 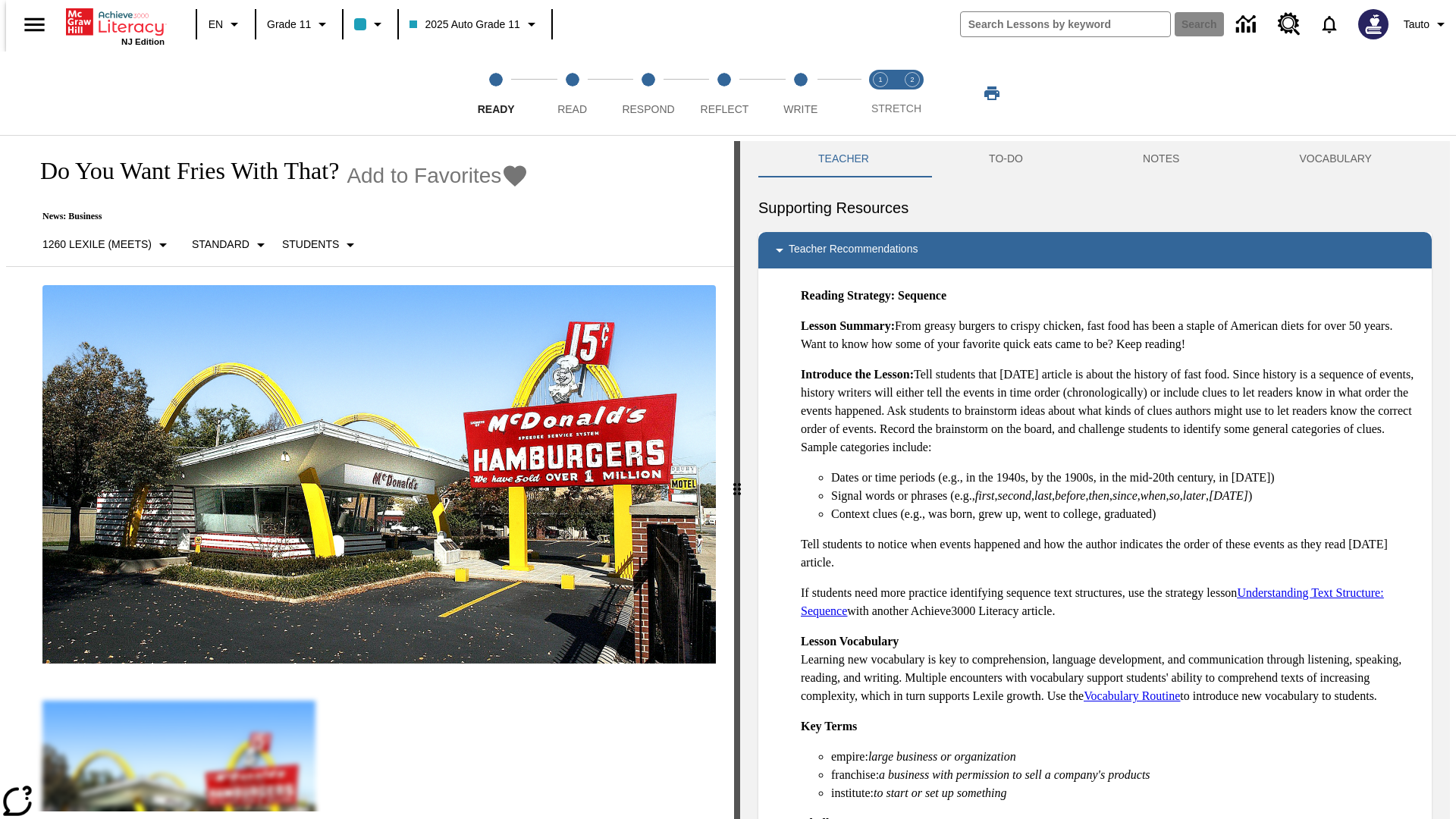 What do you see at coordinates (1132, 695) in the screenshot?
I see `a: Vocabulary Routine` at bounding box center [1132, 695].